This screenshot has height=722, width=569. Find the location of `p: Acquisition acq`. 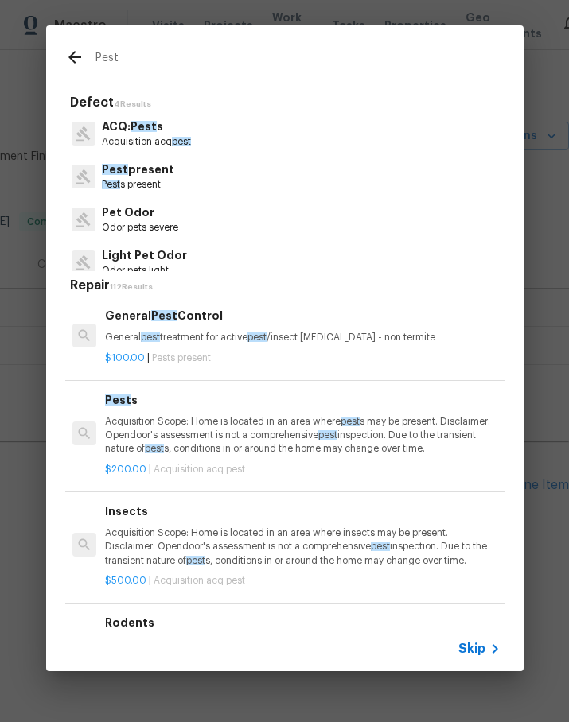

p: Acquisition acq is located at coordinates (146, 142).